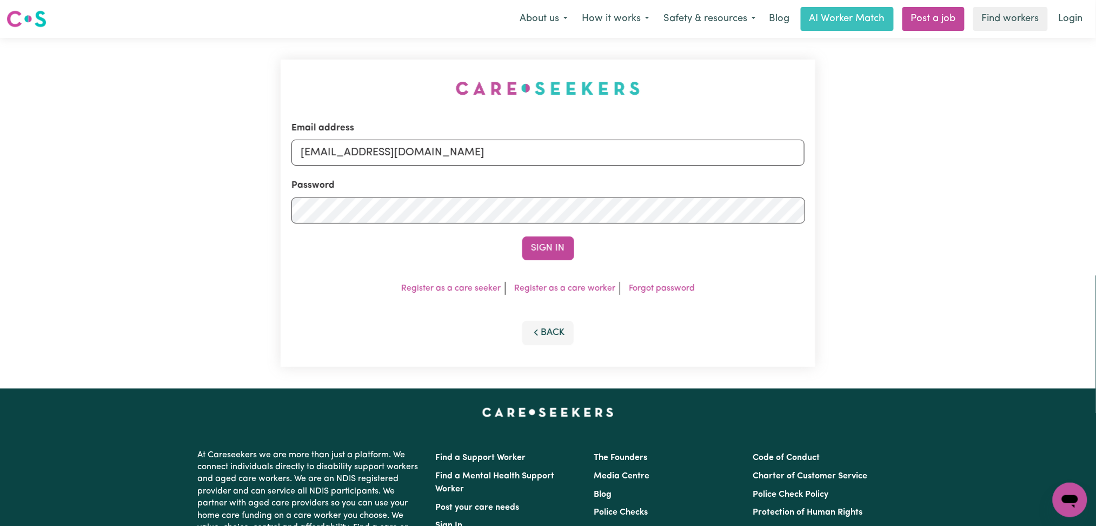 This screenshot has width=1096, height=526. I want to click on input: Email address, so click(548, 153).